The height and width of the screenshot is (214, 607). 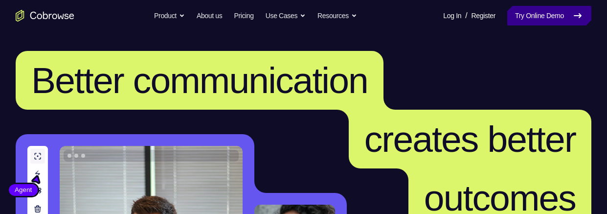 I want to click on a: Log In, so click(x=452, y=16).